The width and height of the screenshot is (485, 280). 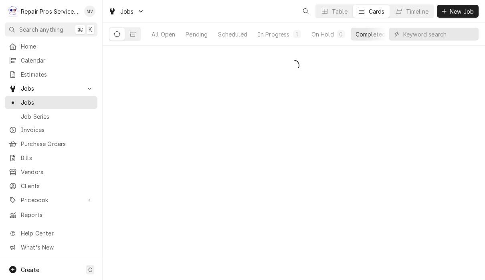 I want to click on a: Jobs, so click(x=51, y=102).